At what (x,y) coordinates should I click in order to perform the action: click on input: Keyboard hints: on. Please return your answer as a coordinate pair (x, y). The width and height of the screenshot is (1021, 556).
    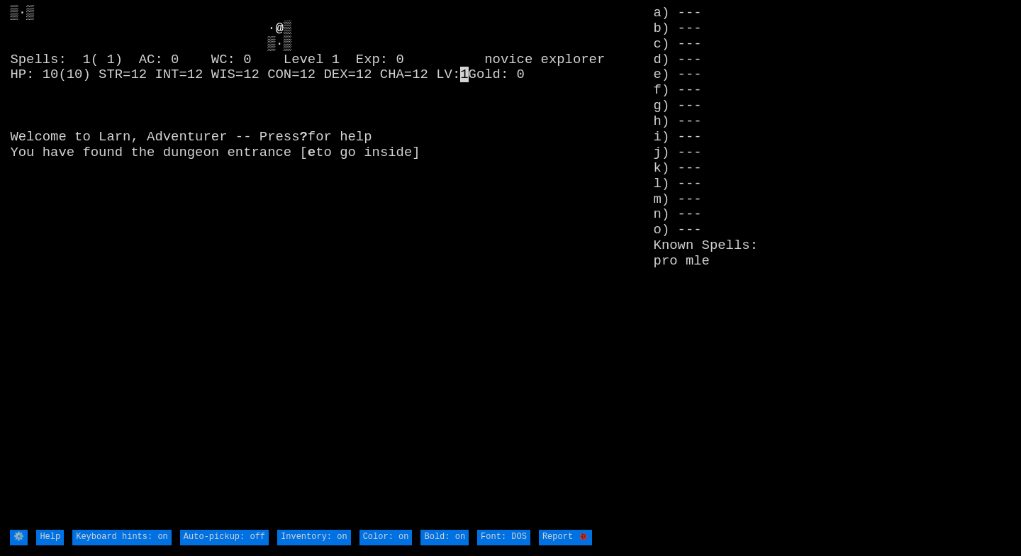
    Looking at the image, I should click on (122, 537).